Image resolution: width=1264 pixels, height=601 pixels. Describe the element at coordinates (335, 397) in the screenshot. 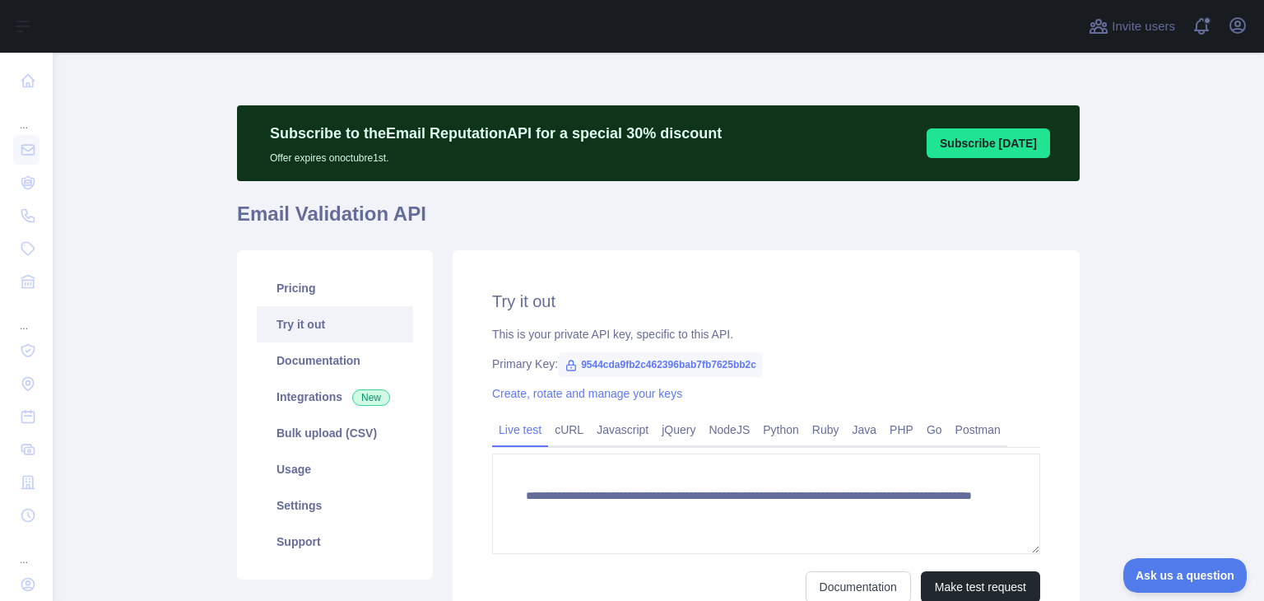

I see `a: Integrations New` at that location.